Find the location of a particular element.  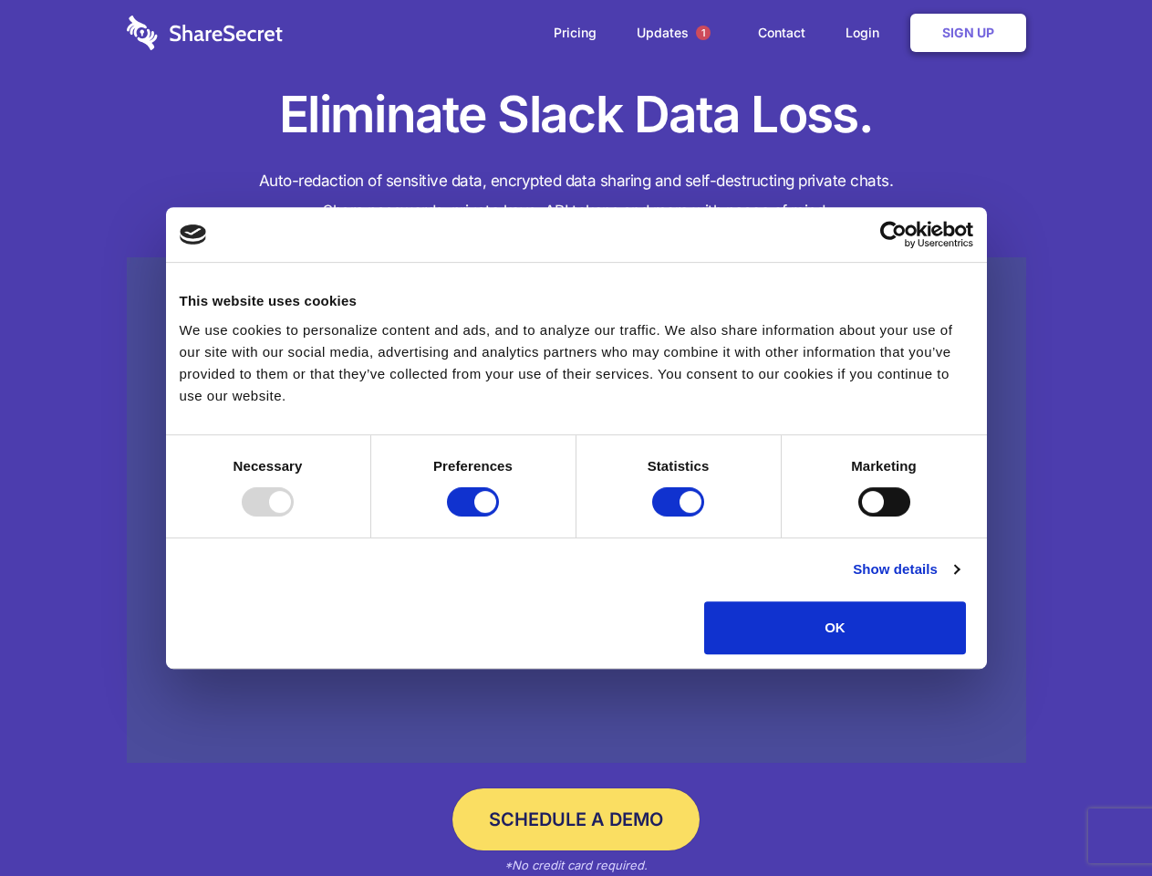

img: logo is located at coordinates (193, 234).